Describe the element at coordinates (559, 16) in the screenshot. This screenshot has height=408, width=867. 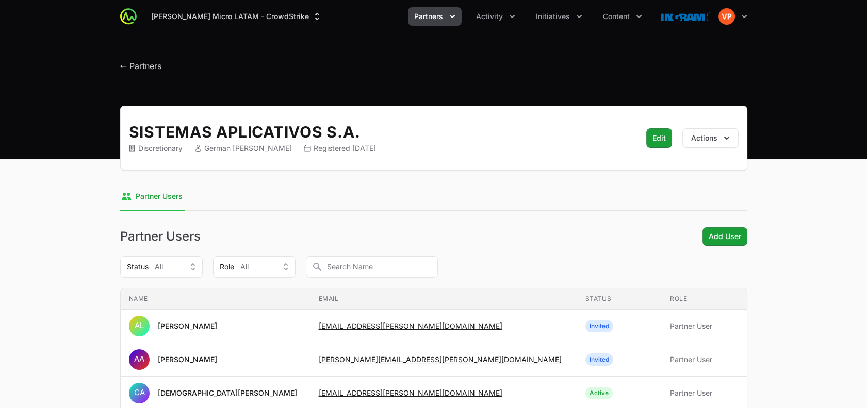
I see `div: Initiatives menu` at that location.